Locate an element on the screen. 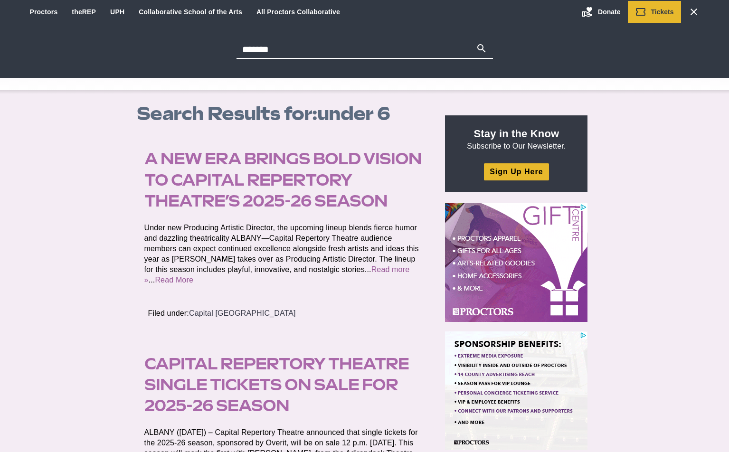 This screenshot has width=729, height=452. p: Subscribe to Our Newsletter. is located at coordinates (517, 139).